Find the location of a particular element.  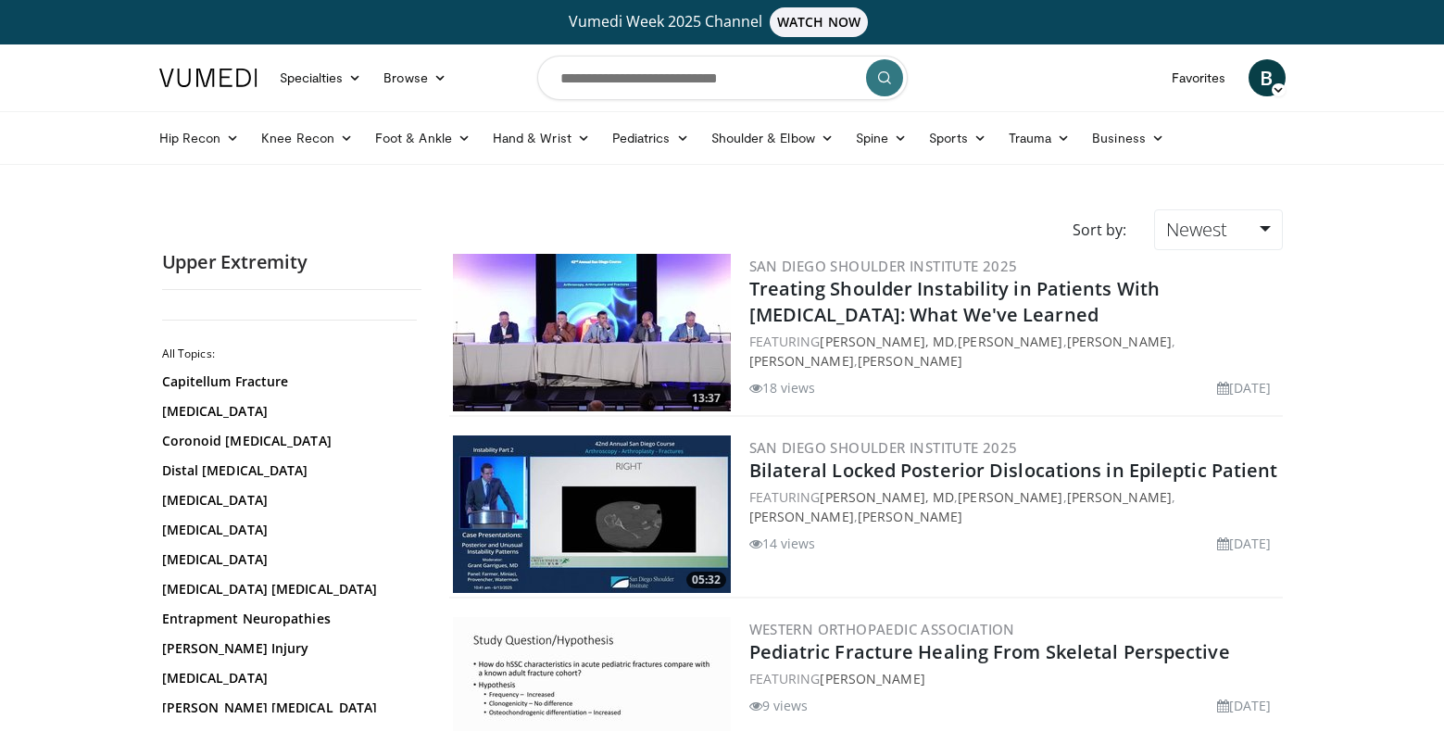

a: Hand & Wrist is located at coordinates (541, 138).